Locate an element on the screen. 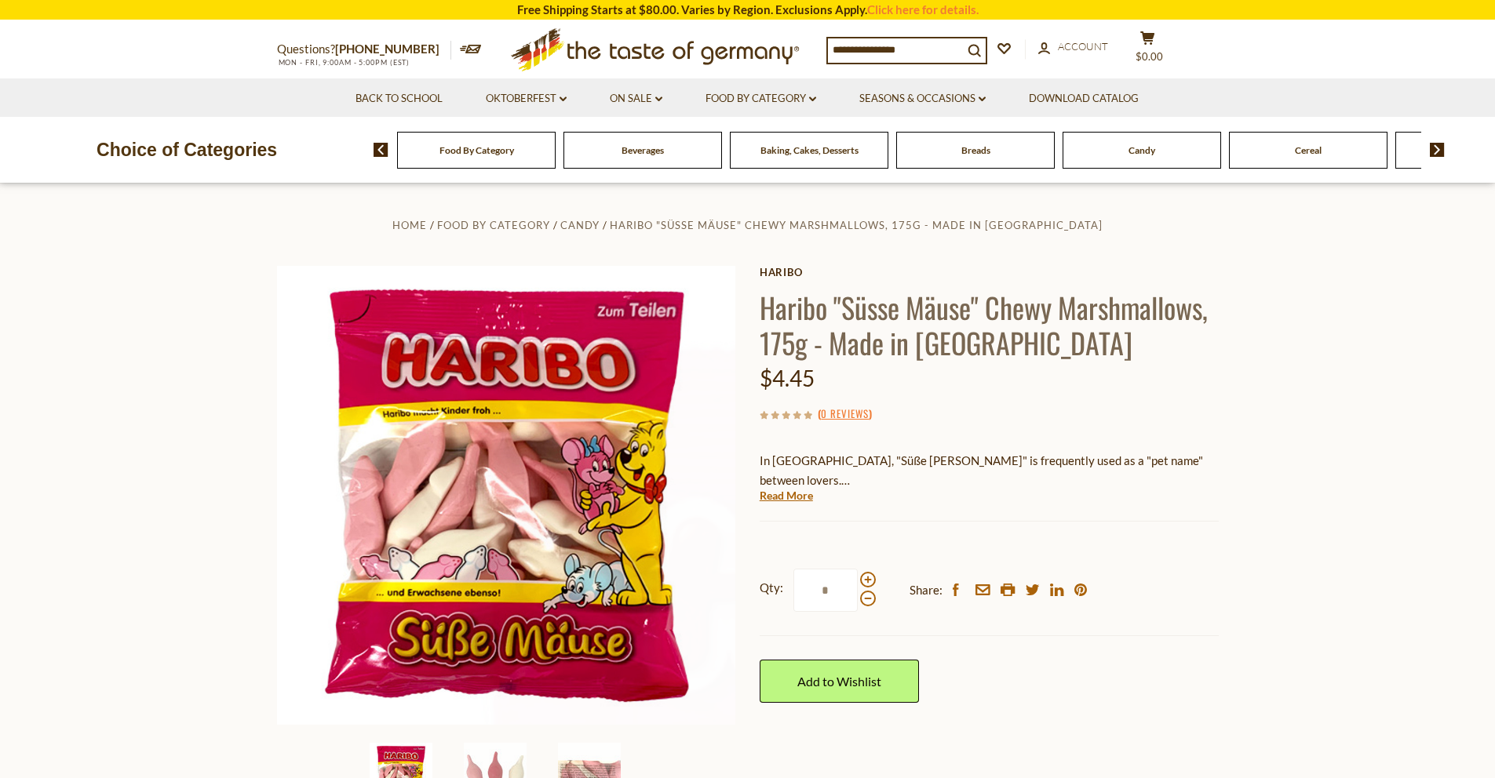 The width and height of the screenshot is (1495, 778). a: Cereal is located at coordinates (1308, 150).